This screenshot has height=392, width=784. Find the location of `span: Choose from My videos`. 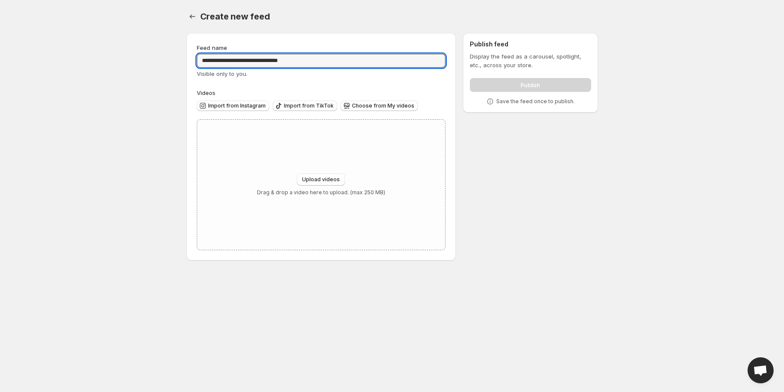

span: Choose from My videos is located at coordinates (383, 106).